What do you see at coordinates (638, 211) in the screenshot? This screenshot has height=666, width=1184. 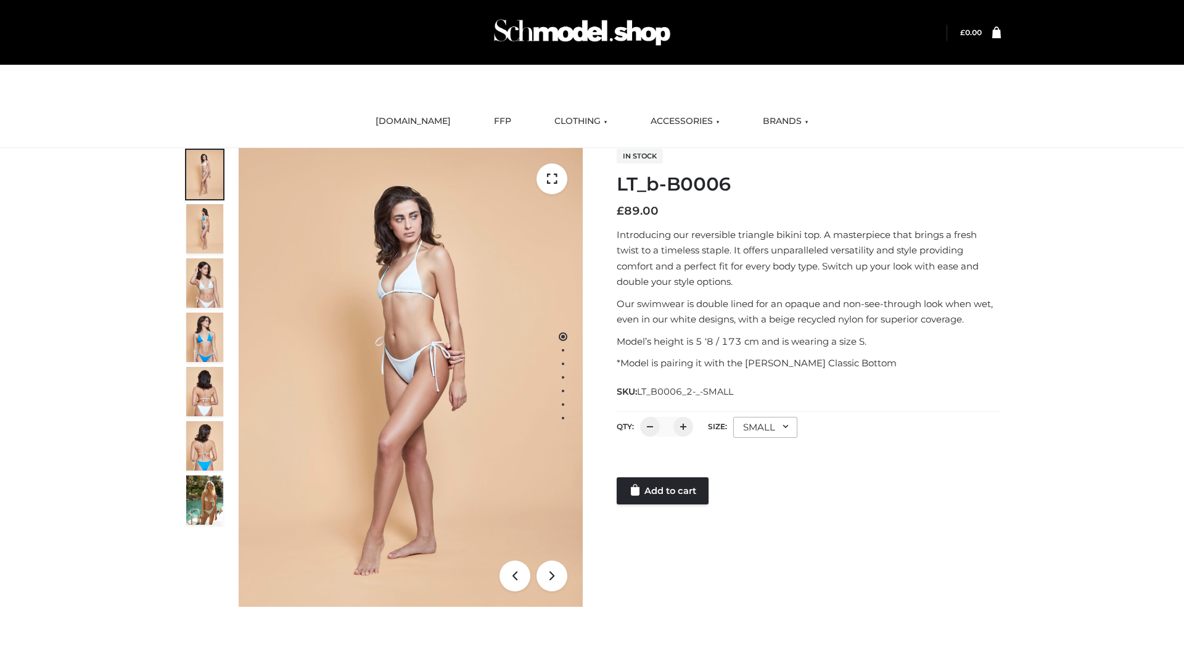 I see `bdi: 89.00` at bounding box center [638, 211].